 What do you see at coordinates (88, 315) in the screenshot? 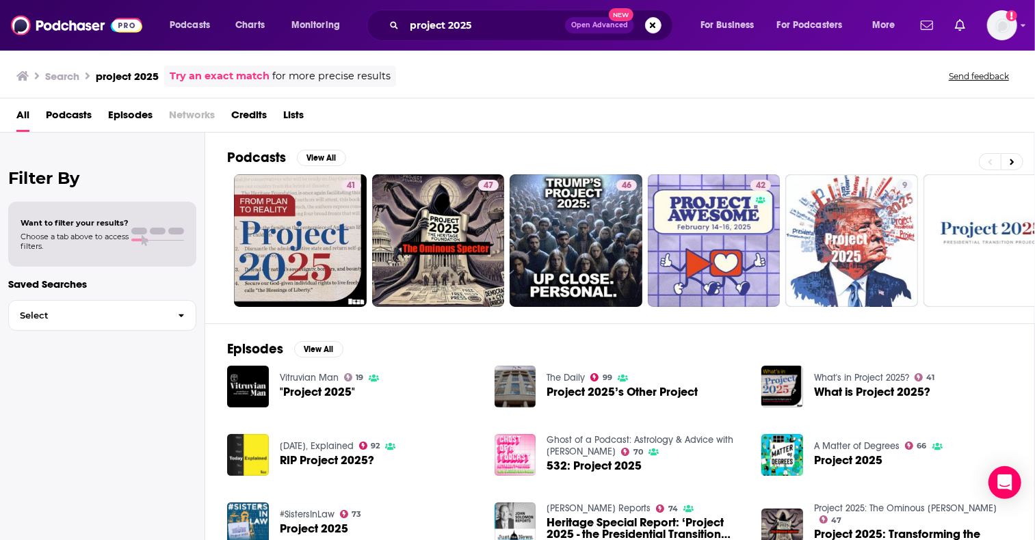
I see `span: Select` at bounding box center [88, 315].